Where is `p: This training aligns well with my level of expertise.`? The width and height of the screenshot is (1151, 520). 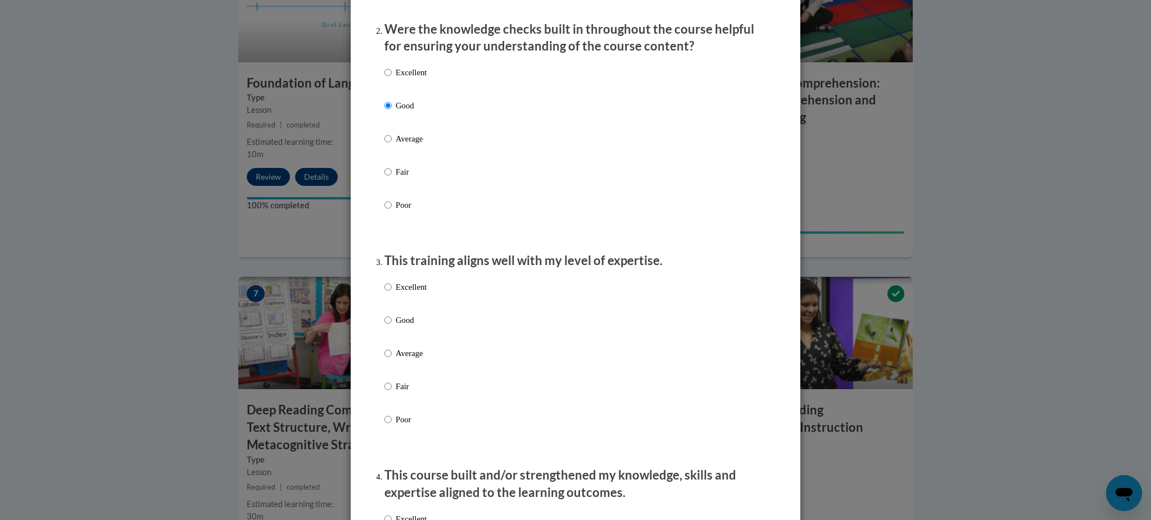 p: This training aligns well with my level of expertise. is located at coordinates (575, 261).